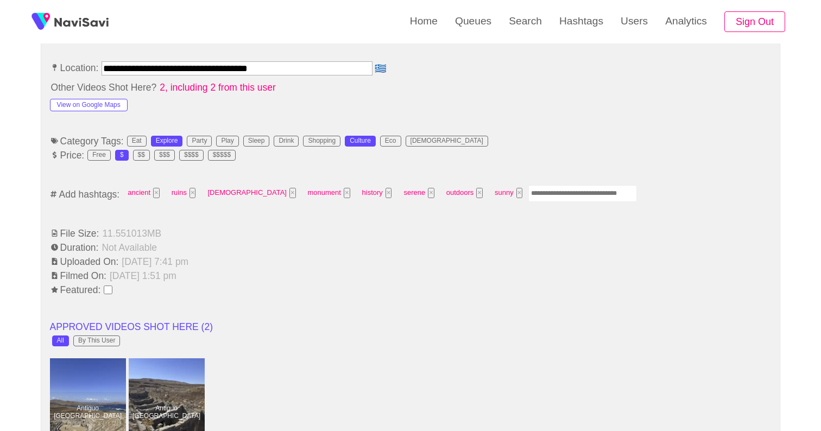 Image resolution: width=821 pixels, height=431 pixels. Describe the element at coordinates (520, 193) in the screenshot. I see `button: Tag at index 7 with value 2310 focussed. Press backspace to remove` at that location.